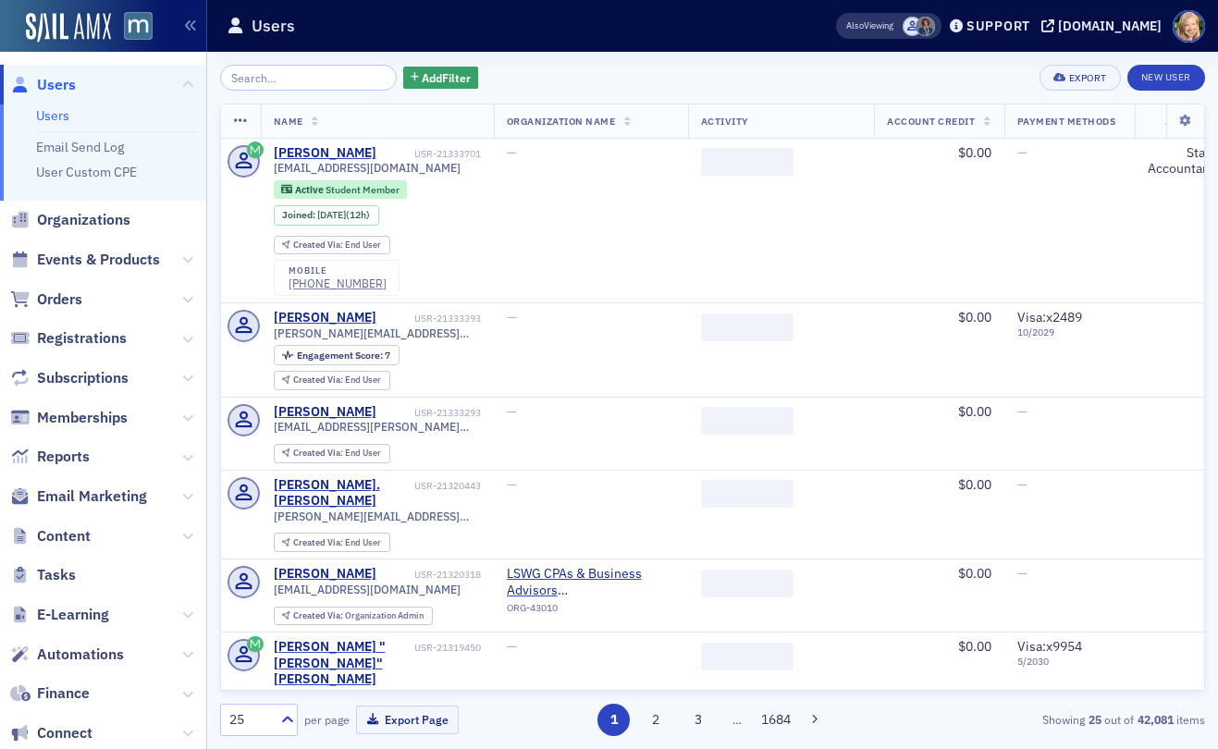 This screenshot has width=1218, height=749. What do you see at coordinates (1166, 78) in the screenshot?
I see `a: New User` at bounding box center [1166, 78].